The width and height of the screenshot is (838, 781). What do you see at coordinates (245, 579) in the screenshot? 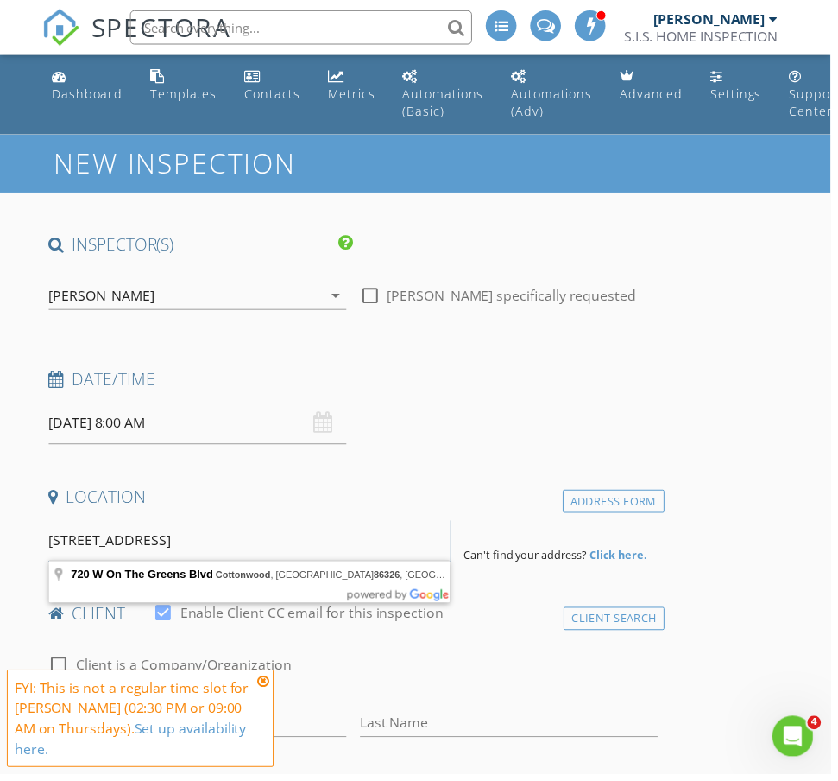
I see `span: Cottonwood` at bounding box center [245, 579].